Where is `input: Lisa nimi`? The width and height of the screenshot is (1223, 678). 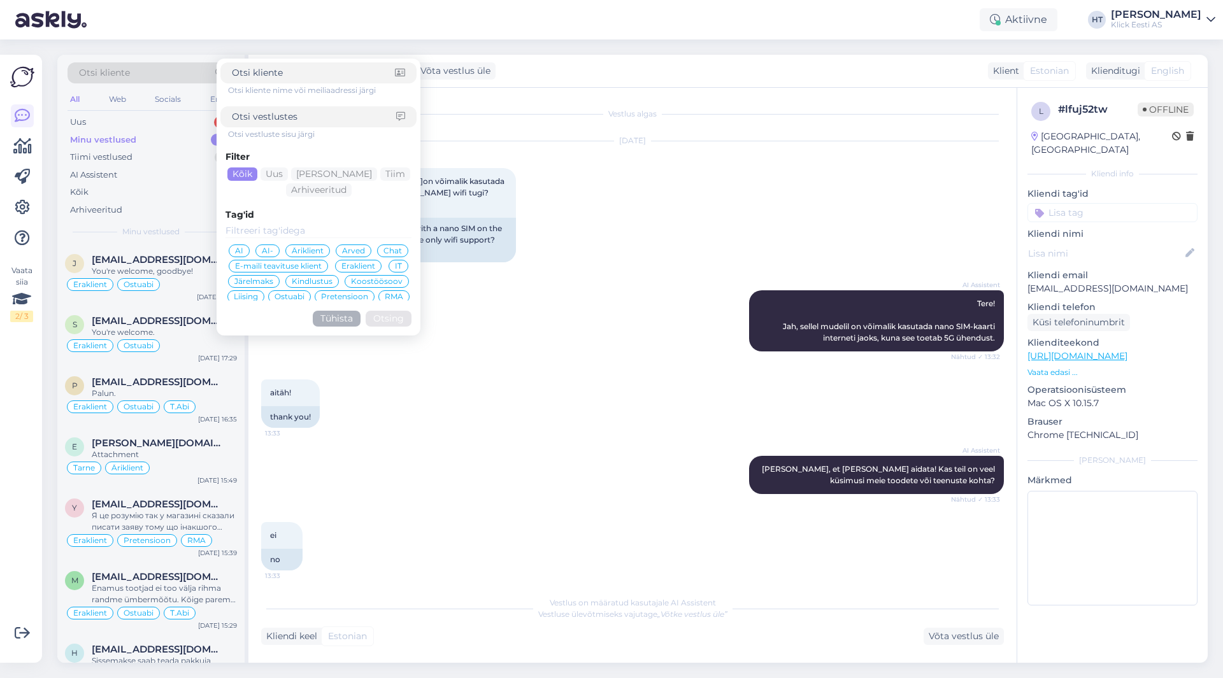 input: Lisa nimi is located at coordinates (1105, 253).